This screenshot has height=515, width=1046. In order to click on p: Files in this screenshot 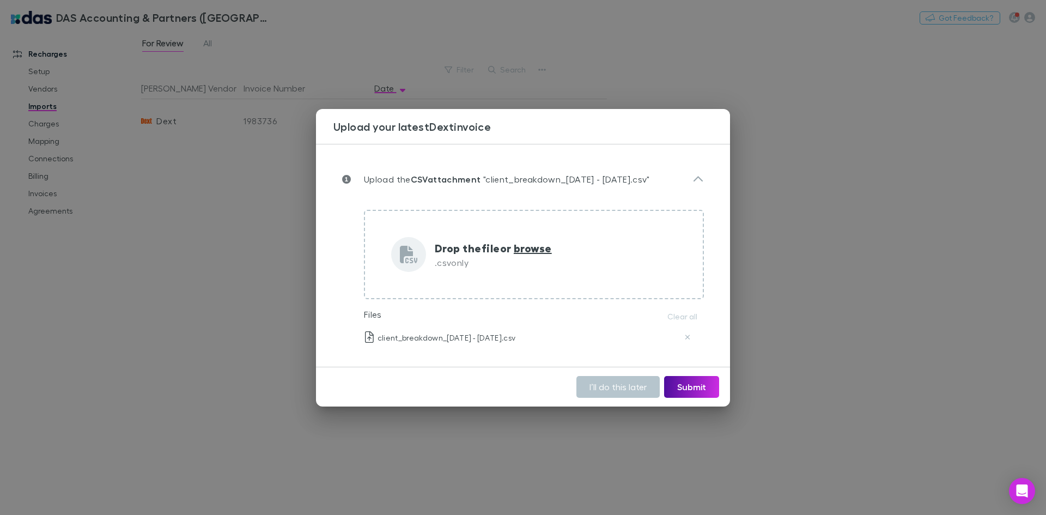, I will do `click(373, 314)`.